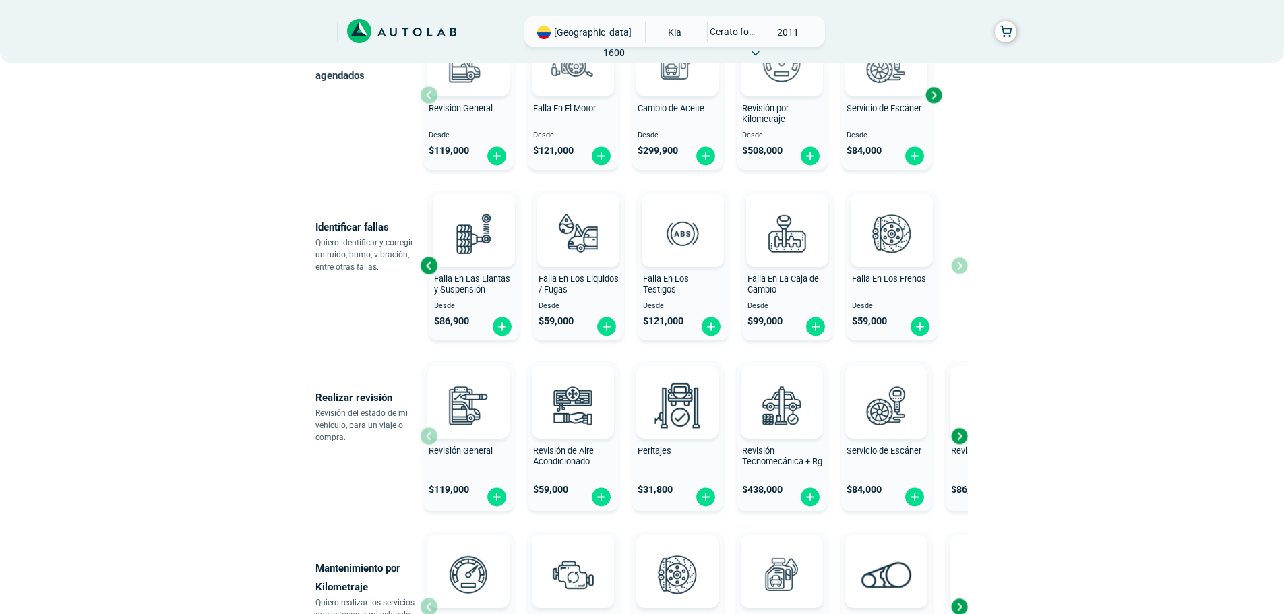  What do you see at coordinates (658, 150) in the screenshot?
I see `span: $ 299,900` at bounding box center [658, 150].